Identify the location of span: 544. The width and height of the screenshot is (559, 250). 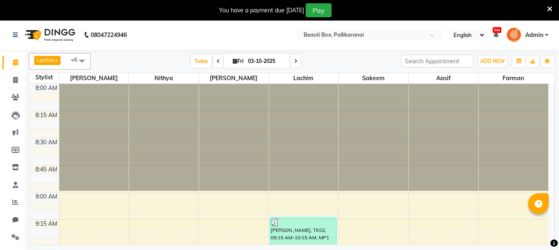
(496, 30).